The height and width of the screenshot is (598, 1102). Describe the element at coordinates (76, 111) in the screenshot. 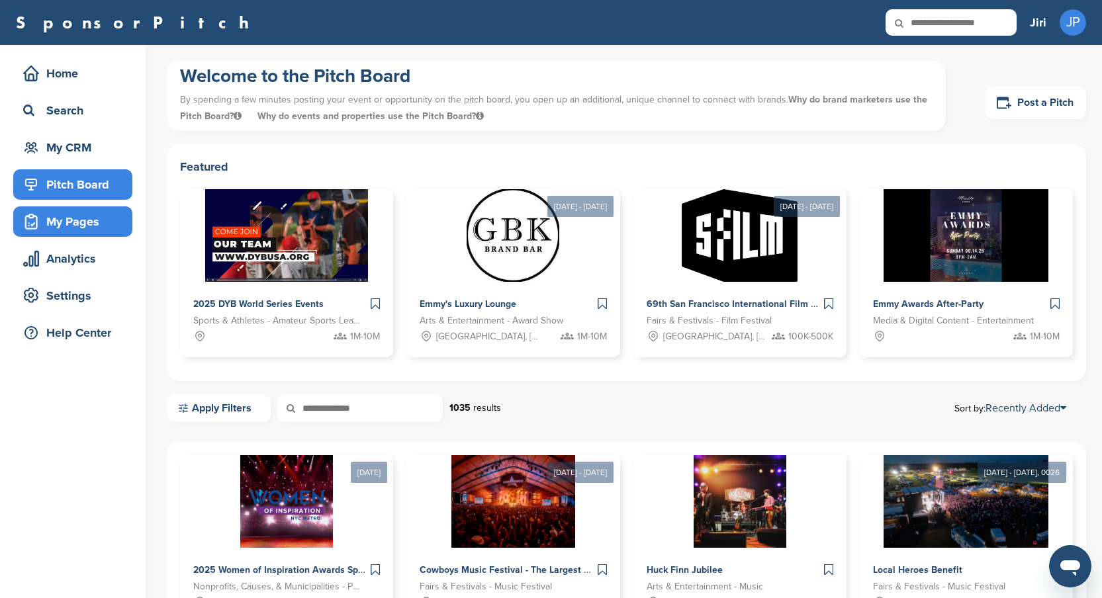

I see `div: Search` at that location.